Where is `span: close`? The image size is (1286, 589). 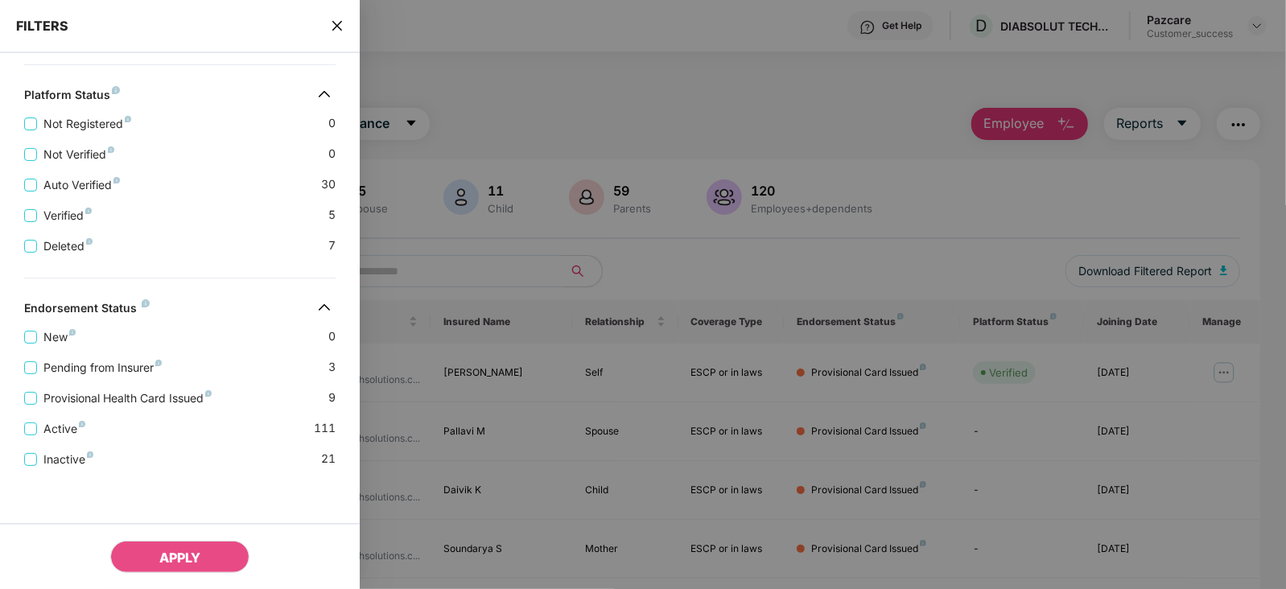
span: close is located at coordinates (337, 26).